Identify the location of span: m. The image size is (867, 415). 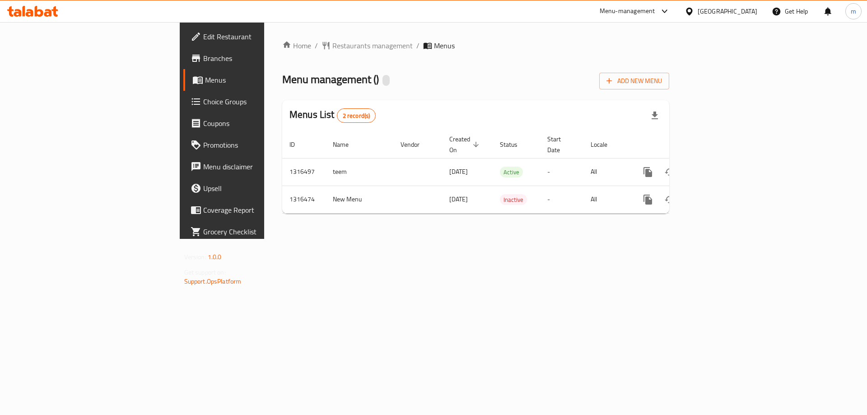
(854, 11).